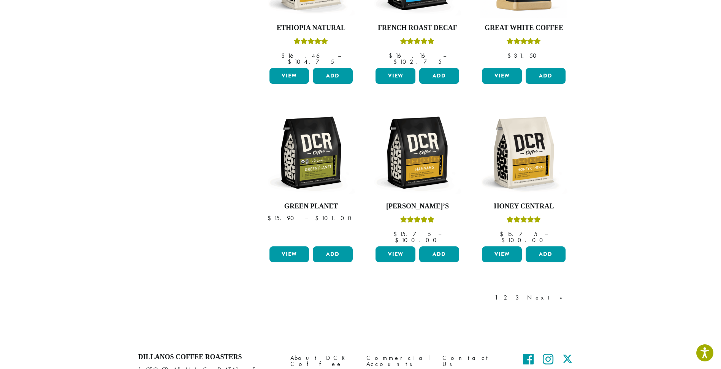 This screenshot has height=369, width=721. I want to click on bdi: 15.90, so click(282, 218).